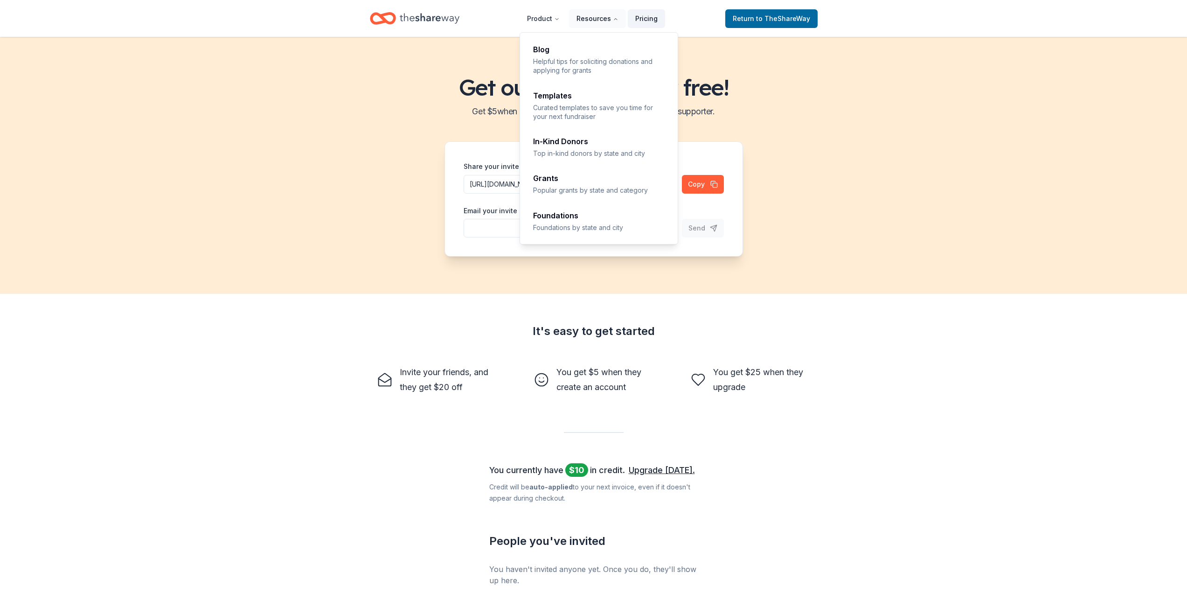 This screenshot has height=593, width=1187. Describe the element at coordinates (599, 190) in the screenshot. I see `p: Popular grants by state and category` at that location.